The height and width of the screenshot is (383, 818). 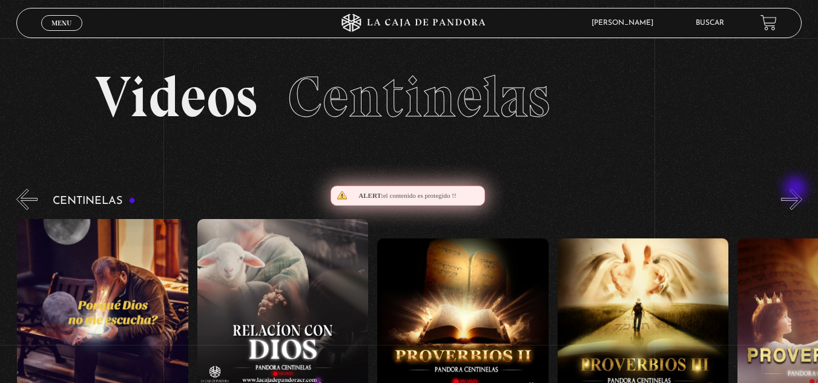 What do you see at coordinates (94, 201) in the screenshot?
I see `h3: Centinelas` at bounding box center [94, 201].